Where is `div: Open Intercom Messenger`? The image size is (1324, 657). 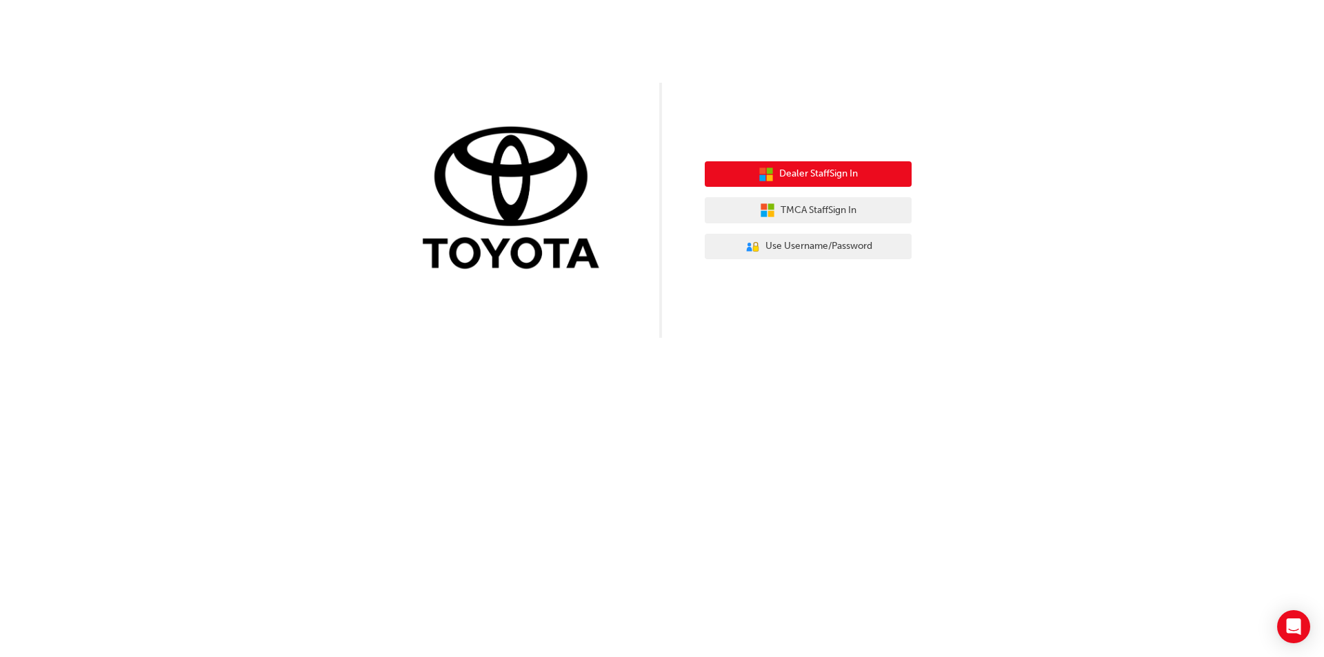 div: Open Intercom Messenger is located at coordinates (1293, 627).